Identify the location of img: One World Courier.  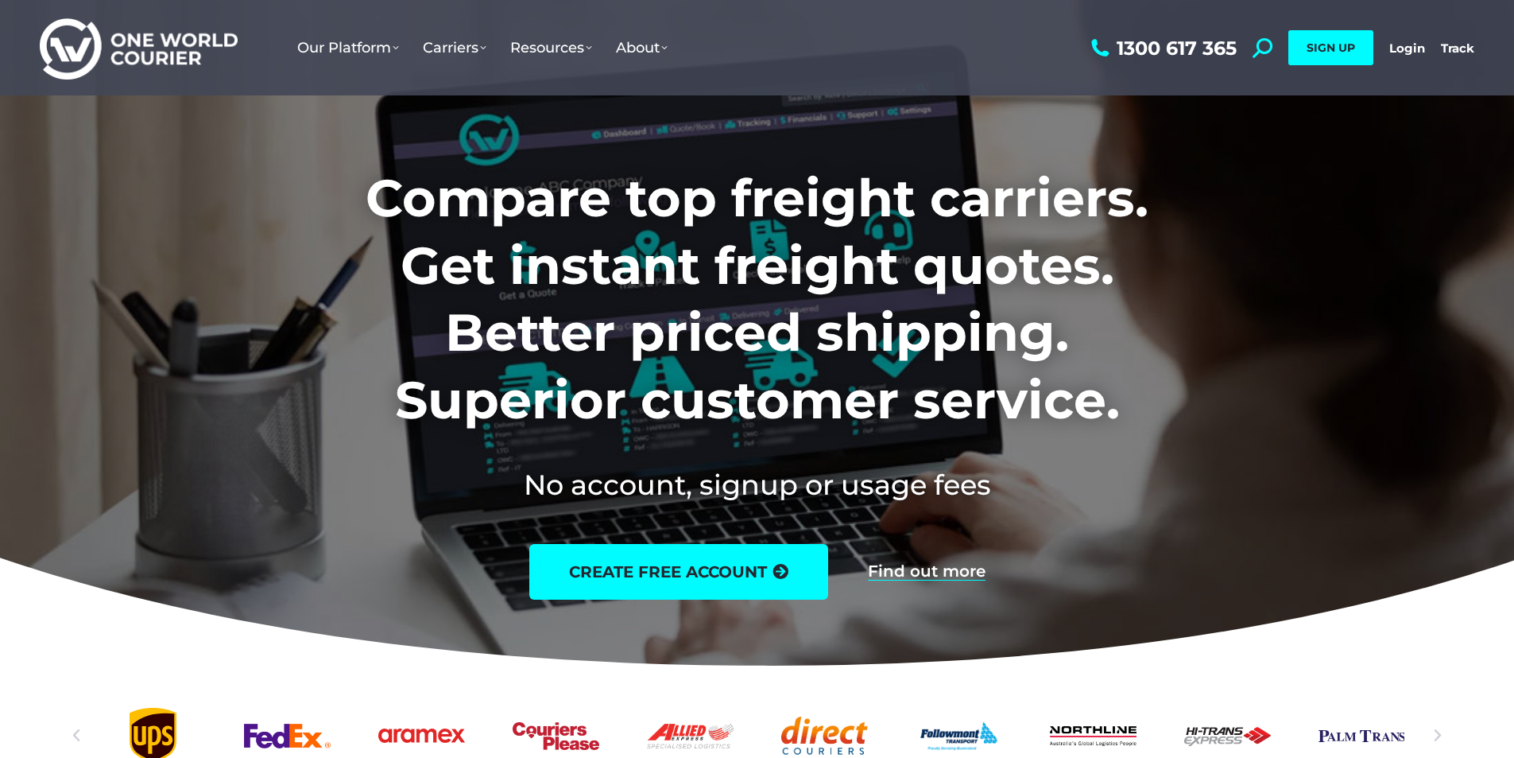
(138, 48).